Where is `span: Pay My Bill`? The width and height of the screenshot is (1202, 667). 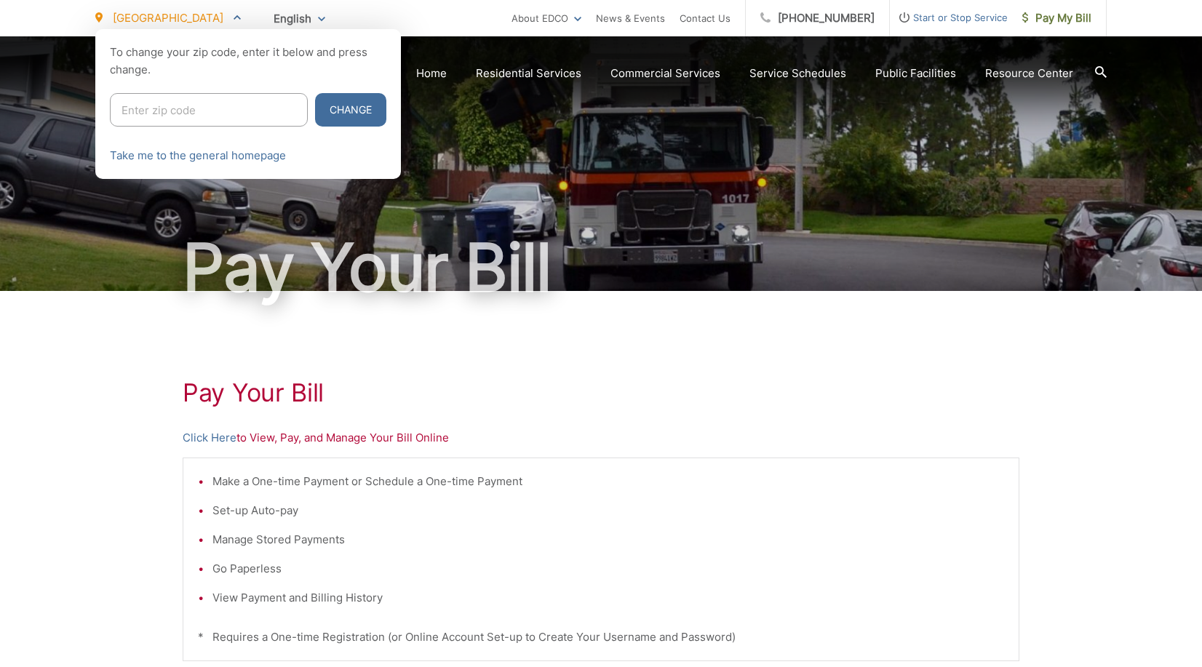 span: Pay My Bill is located at coordinates (1057, 18).